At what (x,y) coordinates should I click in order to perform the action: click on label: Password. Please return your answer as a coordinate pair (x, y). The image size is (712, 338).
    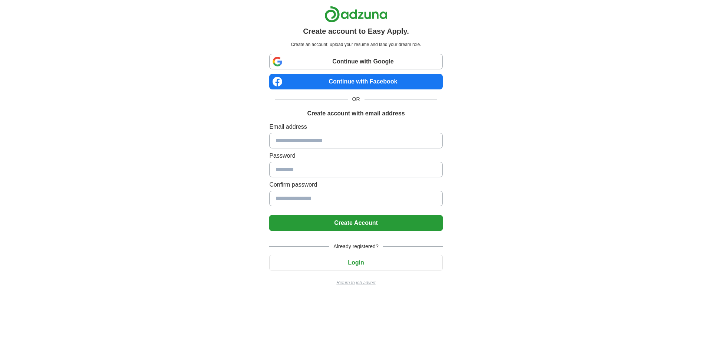
    Looking at the image, I should click on (356, 156).